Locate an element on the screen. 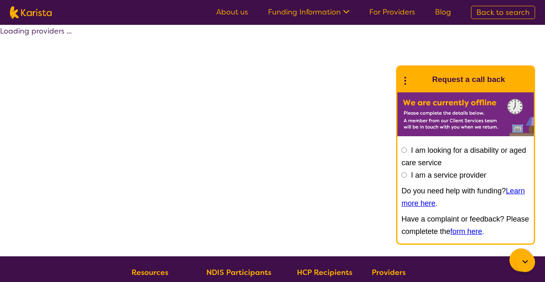 This screenshot has width=545, height=282. a: Blog is located at coordinates (443, 12).